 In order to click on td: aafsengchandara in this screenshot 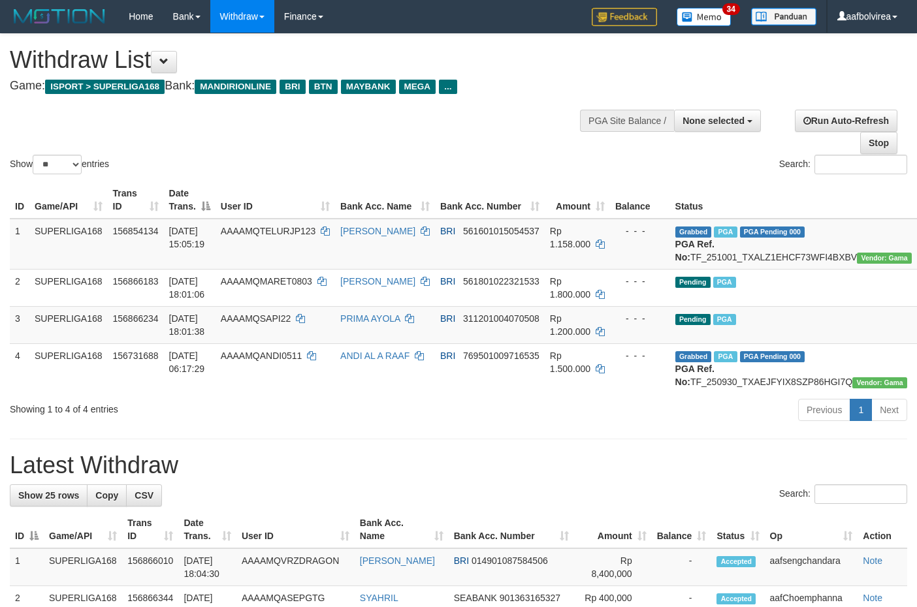, I will do `click(811, 567)`.